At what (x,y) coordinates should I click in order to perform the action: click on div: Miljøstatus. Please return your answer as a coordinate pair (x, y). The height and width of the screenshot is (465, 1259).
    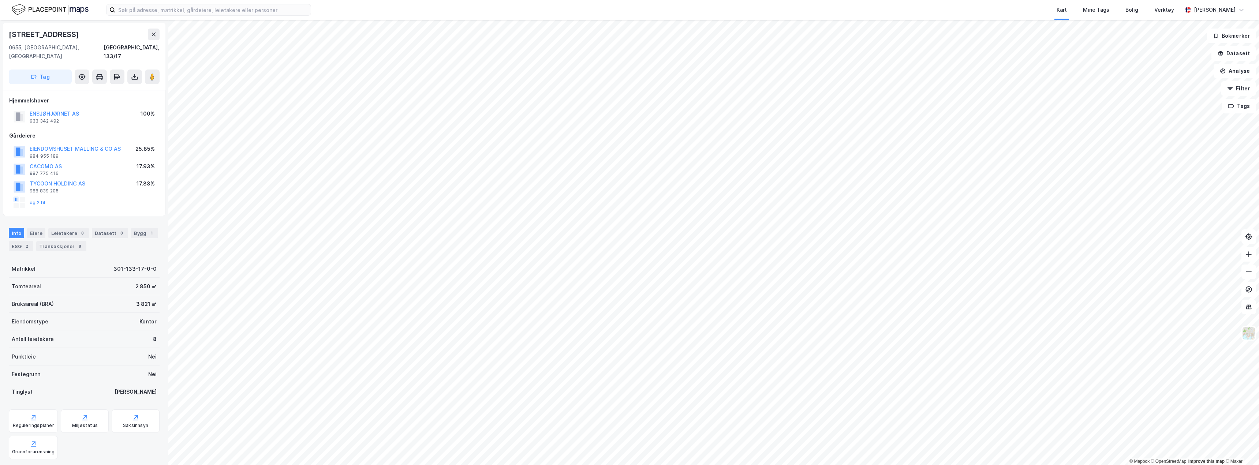
    Looking at the image, I should click on (85, 426).